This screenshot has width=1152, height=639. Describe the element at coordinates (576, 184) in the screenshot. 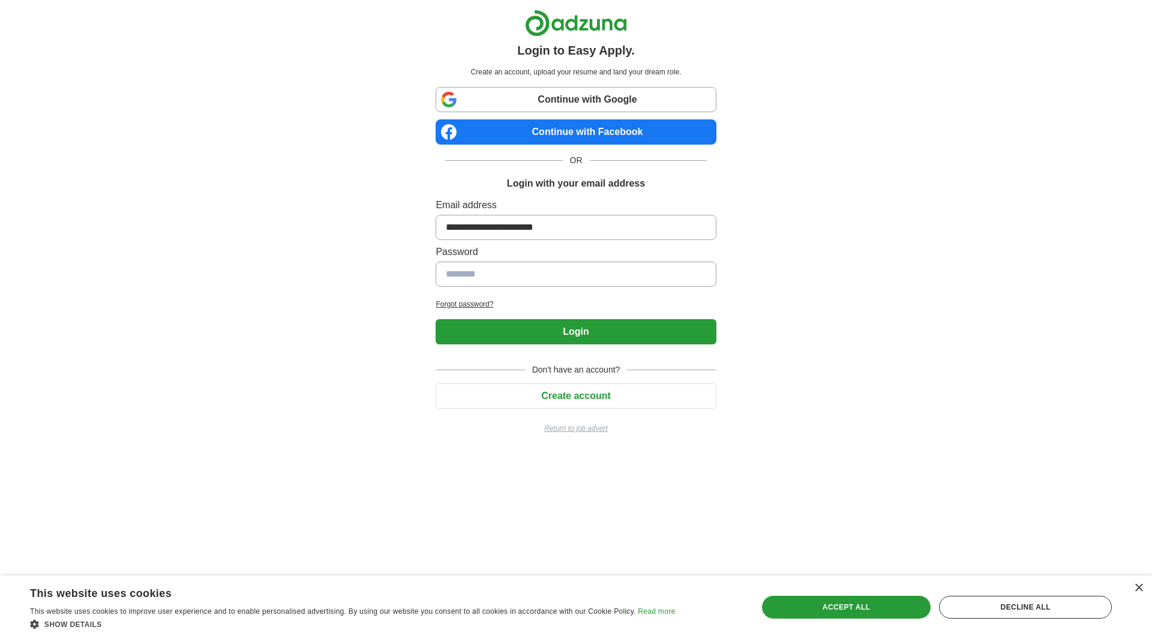

I see `h1: Login with your email address` at that location.